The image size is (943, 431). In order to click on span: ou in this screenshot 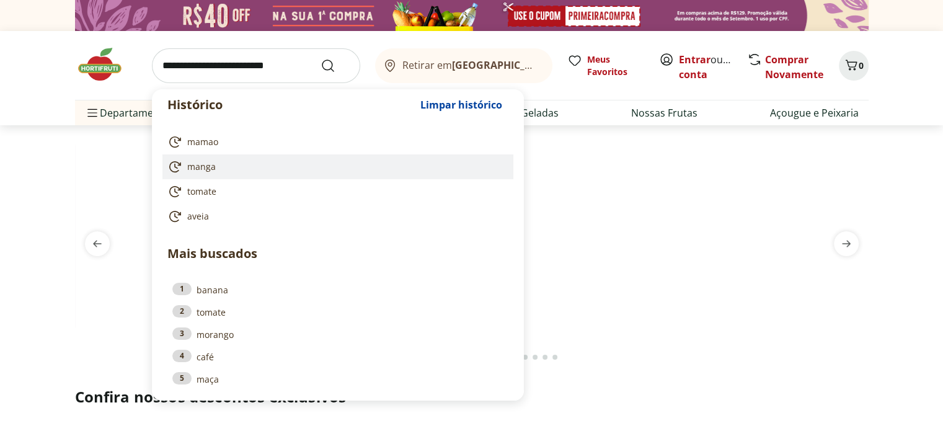, I will do `click(706, 67)`.